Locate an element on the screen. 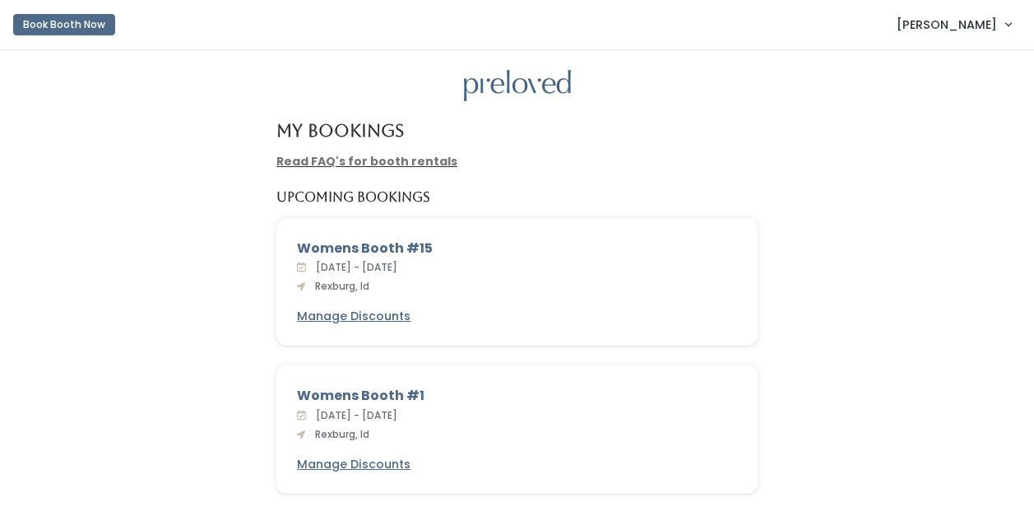 Image resolution: width=1034 pixels, height=530 pixels. h4: My Bookings is located at coordinates (340, 130).